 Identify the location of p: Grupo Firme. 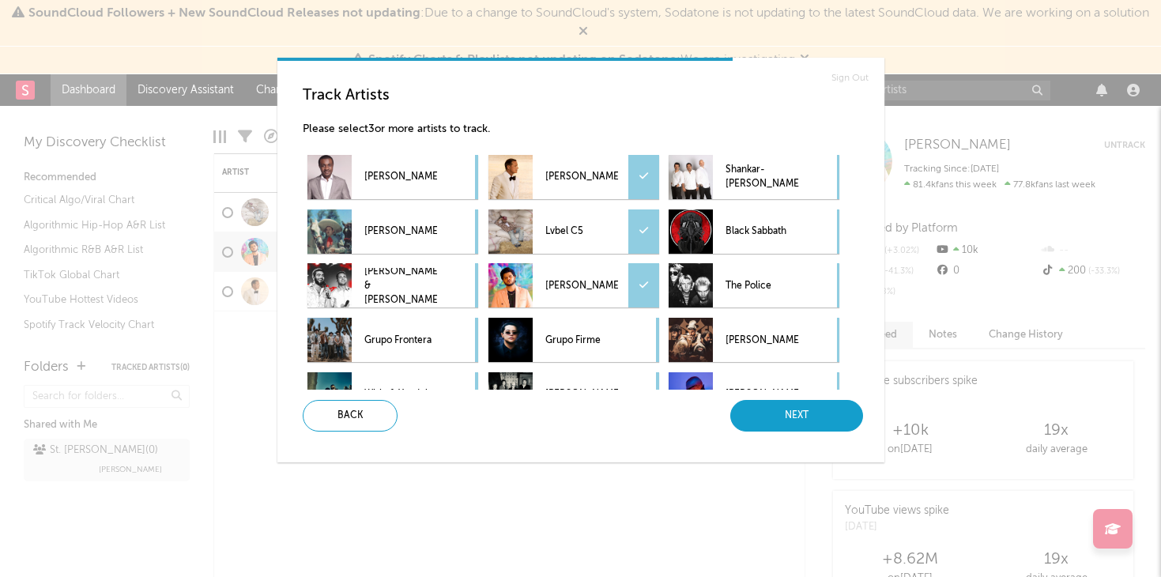
(582, 340).